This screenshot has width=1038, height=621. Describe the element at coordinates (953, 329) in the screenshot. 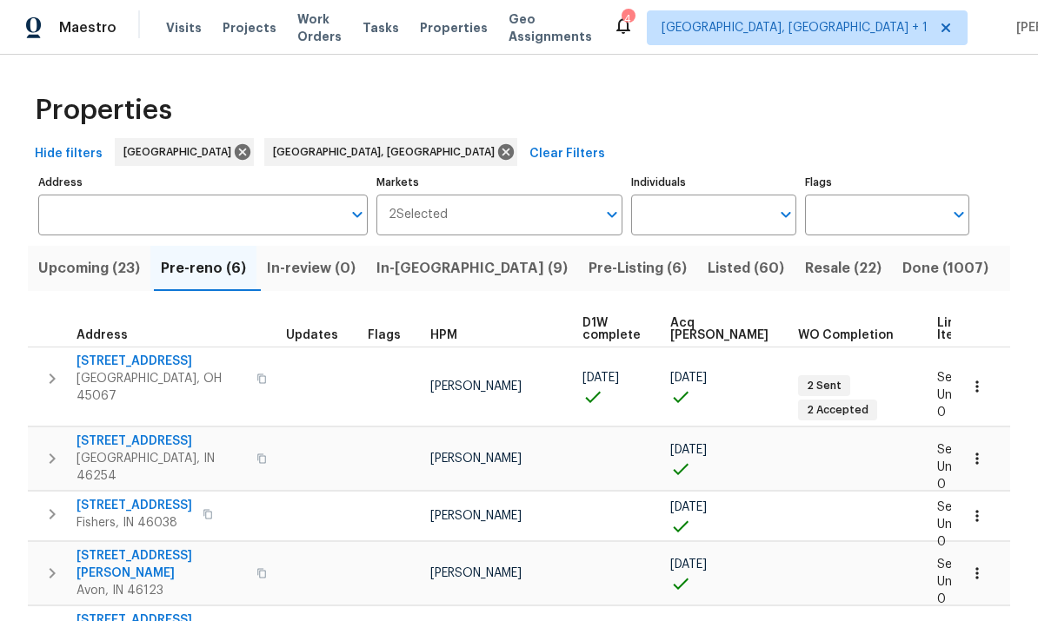

I see `span: Line Items` at that location.